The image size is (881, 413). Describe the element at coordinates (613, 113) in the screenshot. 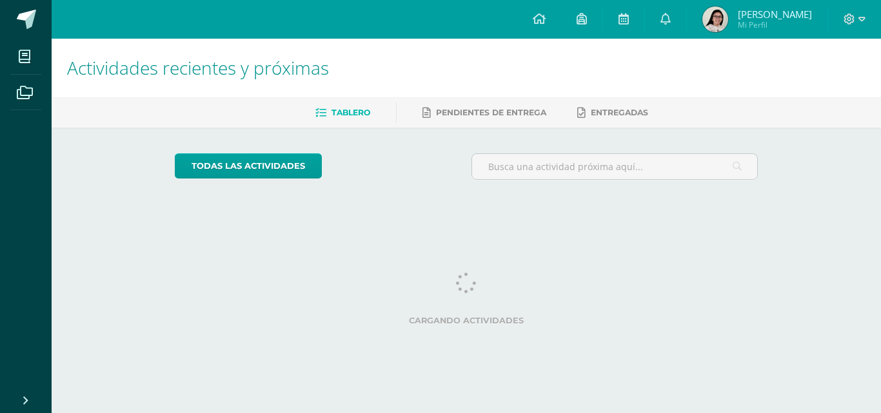

I see `a: Entregadas` at that location.